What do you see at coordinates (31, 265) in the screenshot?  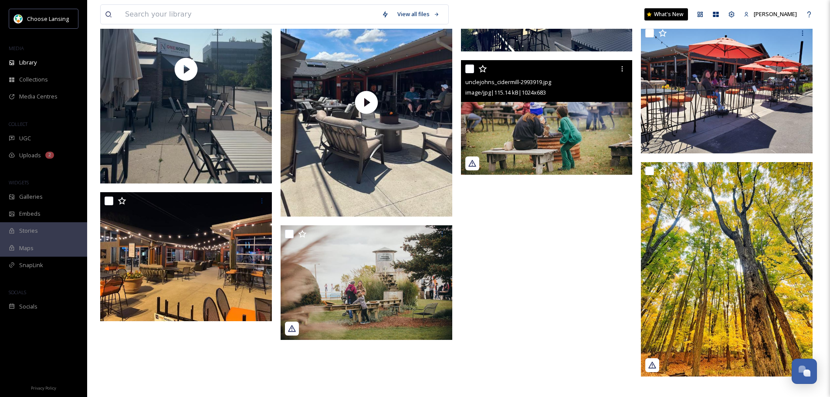 I see `span: SnapLink` at bounding box center [31, 265].